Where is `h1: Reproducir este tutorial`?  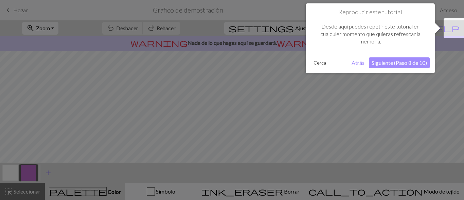
h1: Reproducir este tutorial is located at coordinates (370, 12).